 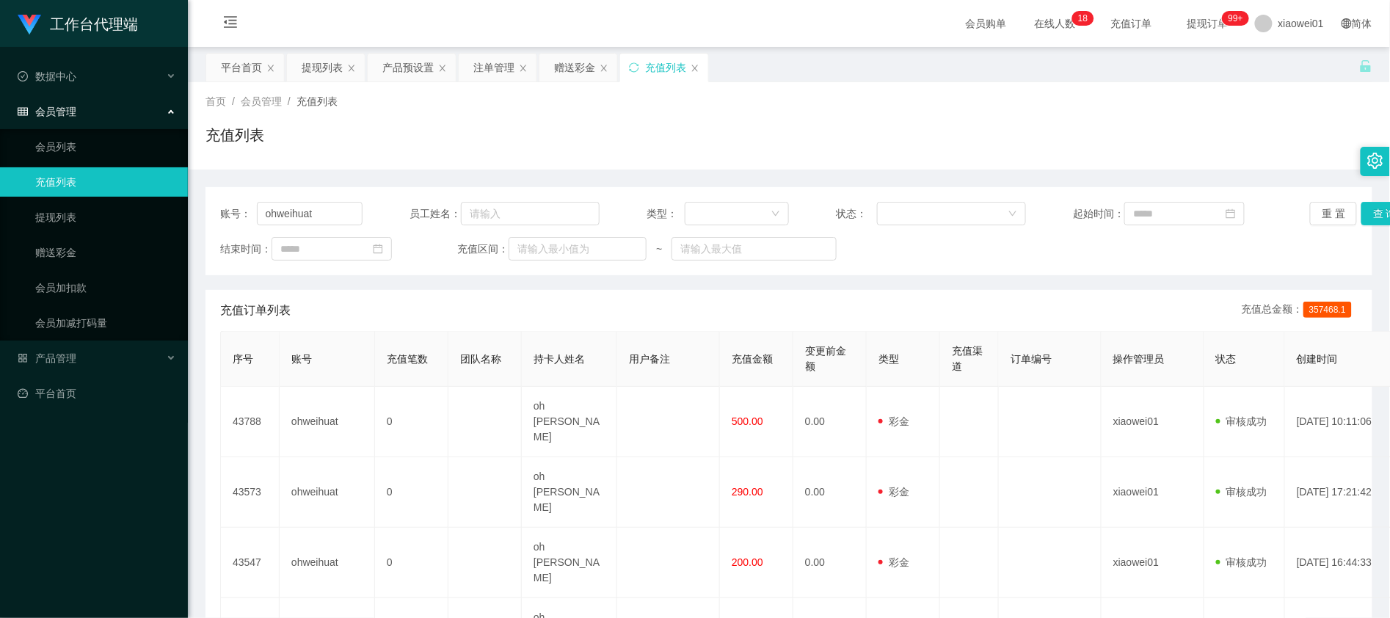 I want to click on span: 创建时间, so click(x=1318, y=359).